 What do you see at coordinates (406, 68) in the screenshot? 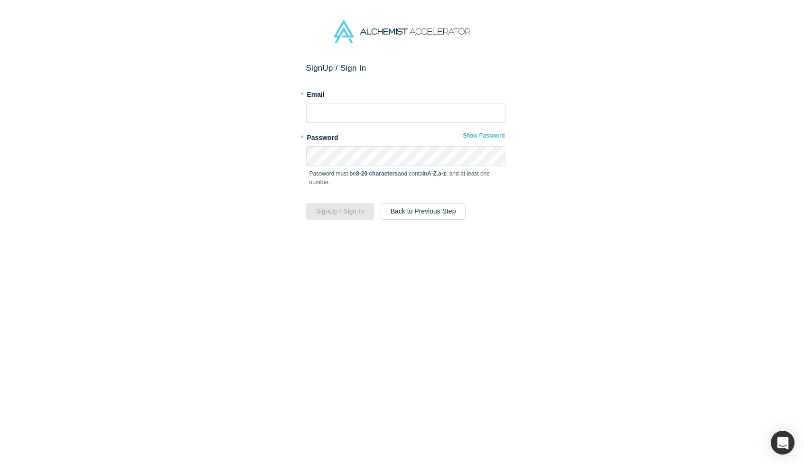
I see `h2: Sign Up / Sign In` at bounding box center [406, 68].